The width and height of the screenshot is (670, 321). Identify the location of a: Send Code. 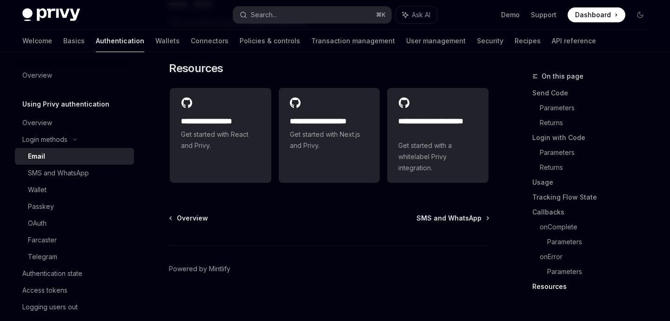
(594, 93).